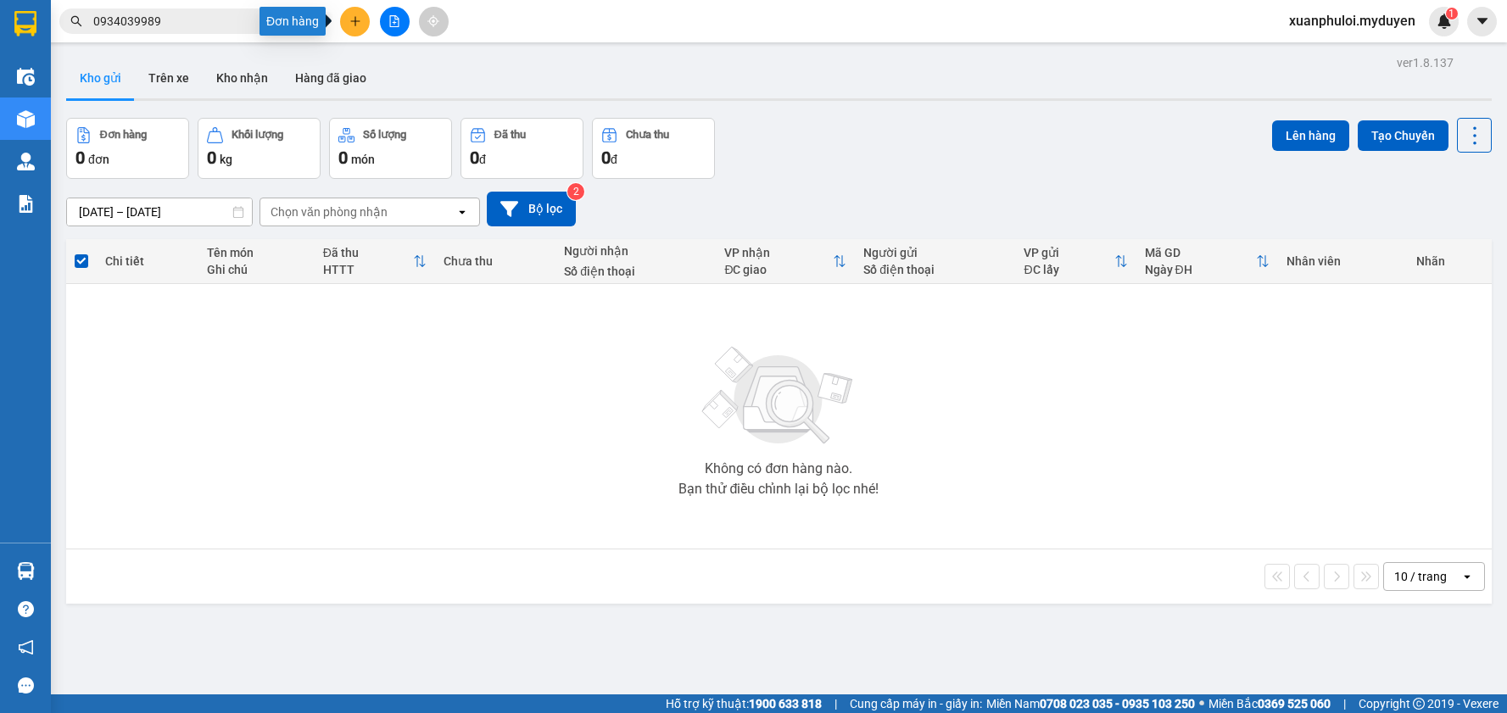 The image size is (1507, 713). I want to click on button: Chưa thu0đ, so click(653, 148).